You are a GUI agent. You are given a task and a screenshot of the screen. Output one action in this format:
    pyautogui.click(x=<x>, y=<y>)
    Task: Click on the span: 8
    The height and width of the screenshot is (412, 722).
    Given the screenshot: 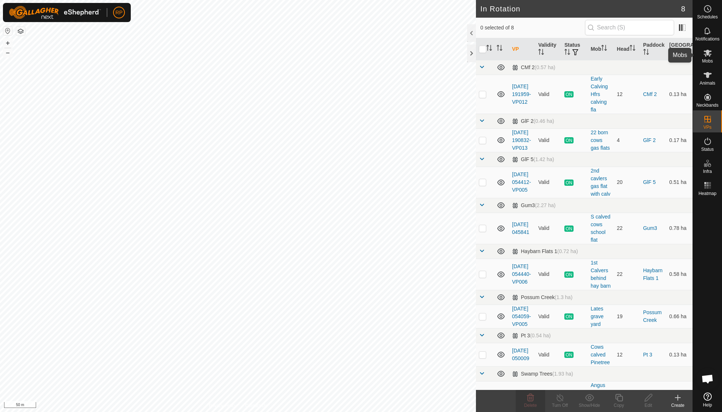 What is the action you would take?
    pyautogui.click(x=683, y=9)
    